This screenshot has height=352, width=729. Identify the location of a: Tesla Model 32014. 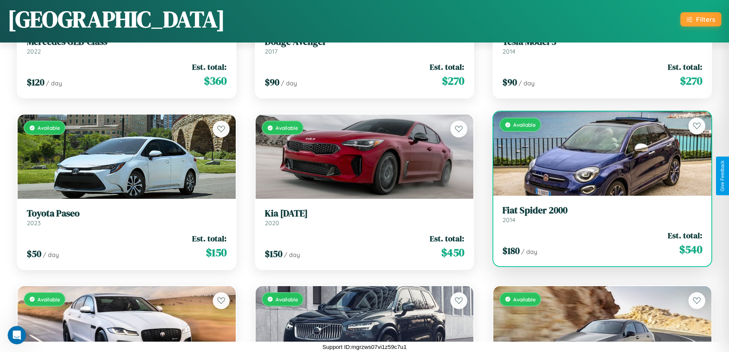
(603, 46).